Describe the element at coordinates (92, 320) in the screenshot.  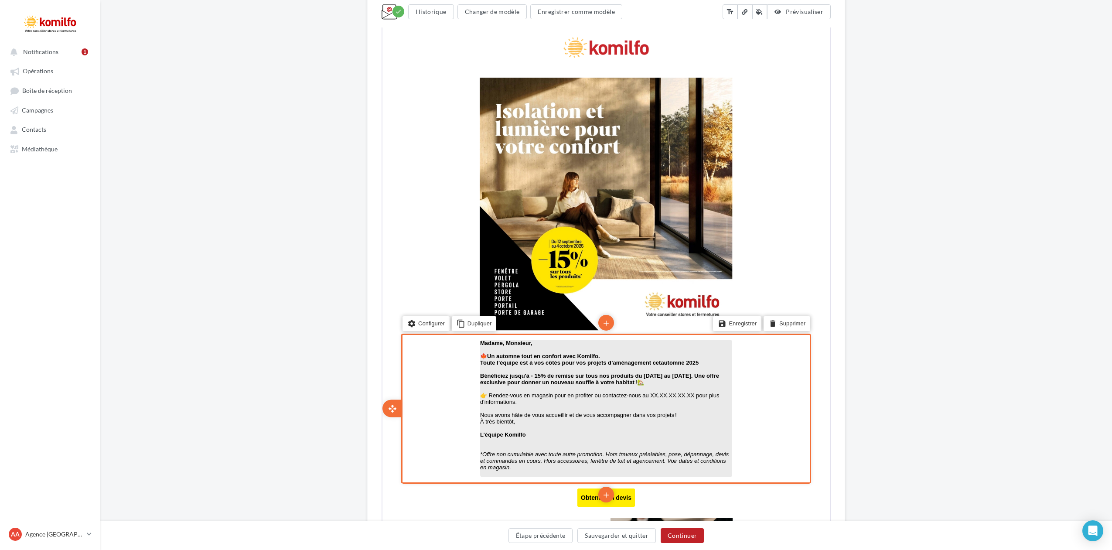
I see `li: Dupliquer le bloc` at that location.